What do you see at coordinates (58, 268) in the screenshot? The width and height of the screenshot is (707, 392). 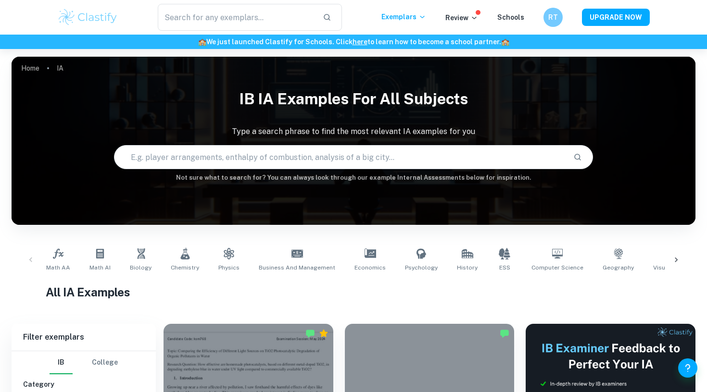 I see `span: Math AA` at bounding box center [58, 268].